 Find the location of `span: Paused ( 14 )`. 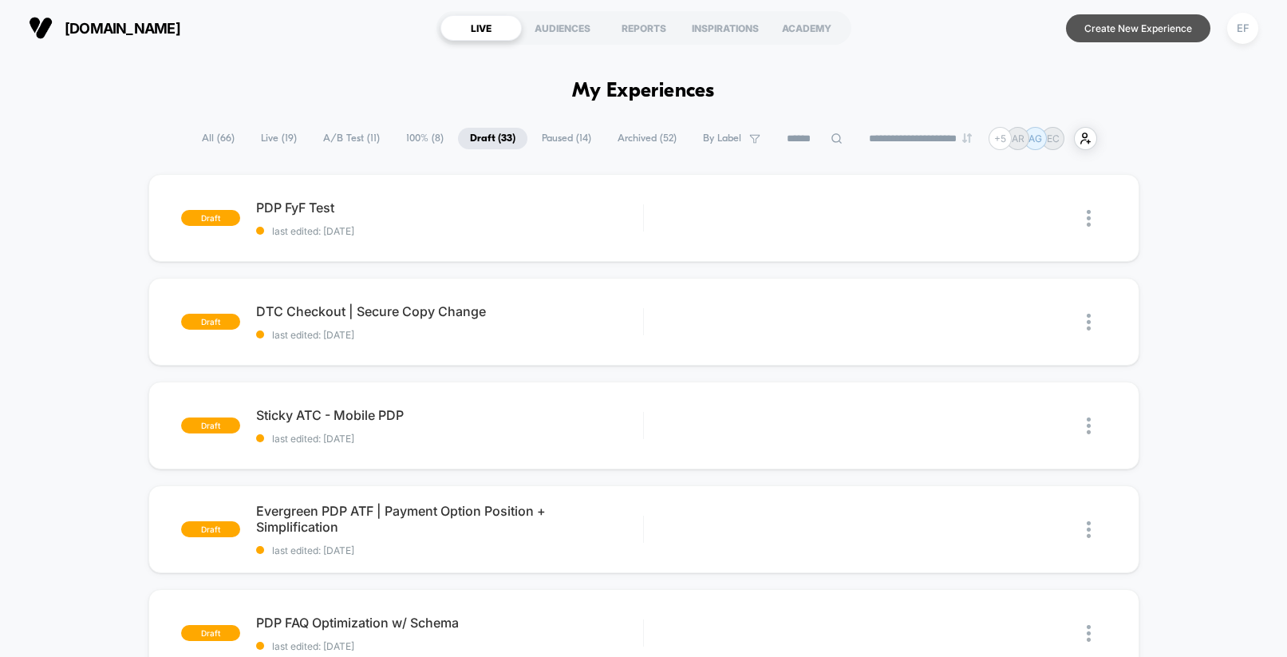

span: Paused ( 14 ) is located at coordinates (566, 138).